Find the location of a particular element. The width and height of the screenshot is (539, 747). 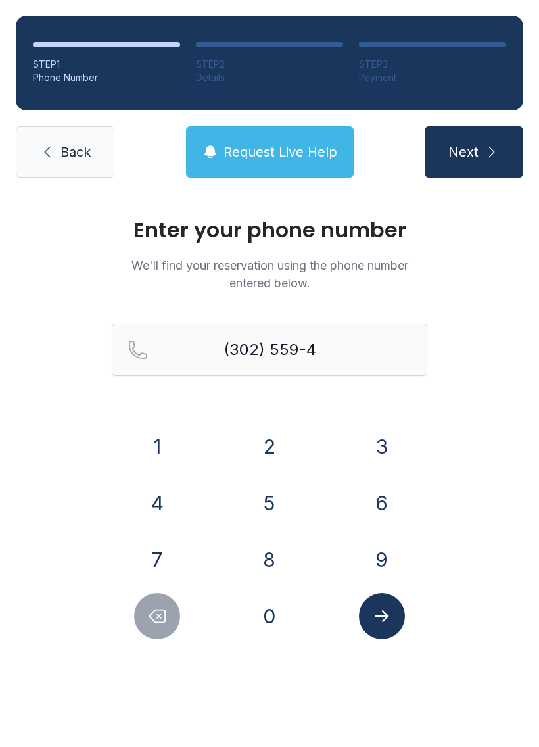

button: 3 is located at coordinates (382, 447).